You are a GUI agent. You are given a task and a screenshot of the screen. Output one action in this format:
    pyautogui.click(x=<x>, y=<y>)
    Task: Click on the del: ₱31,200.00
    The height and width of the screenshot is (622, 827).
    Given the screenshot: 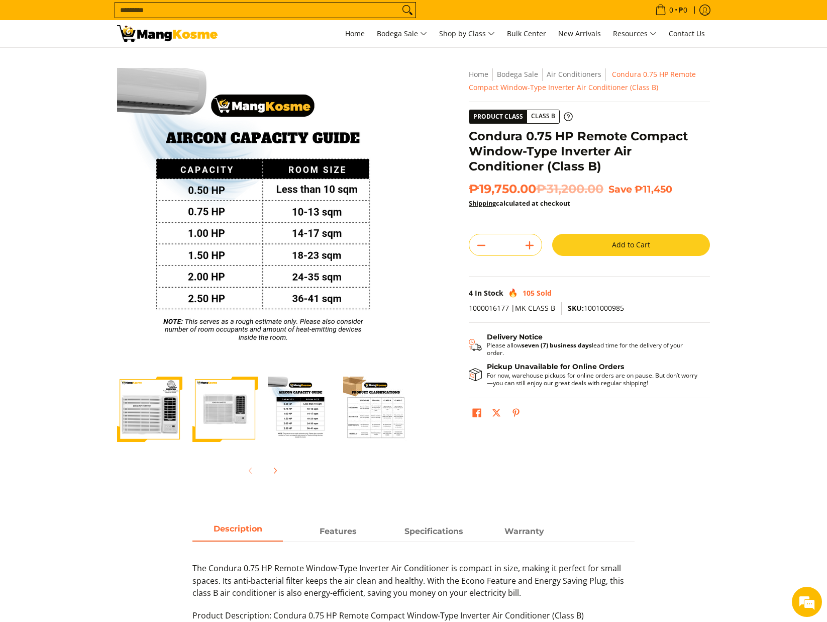 What is the action you would take?
    pyautogui.click(x=570, y=189)
    